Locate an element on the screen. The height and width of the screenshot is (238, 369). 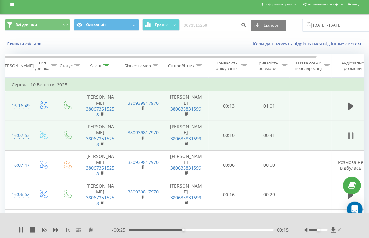
span: Налаштування профілю is located at coordinates (325, 4).